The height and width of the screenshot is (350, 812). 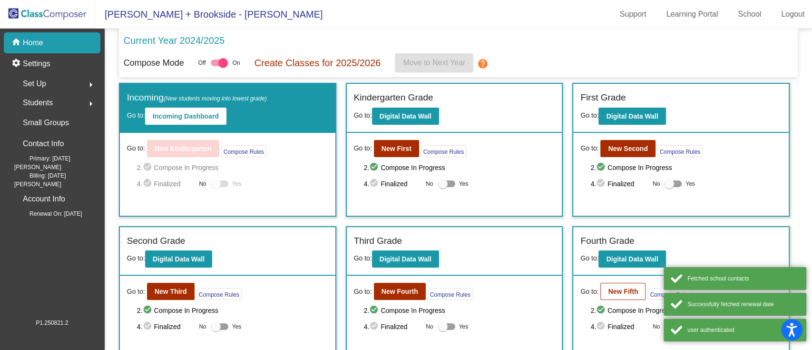 I want to click on span: Off, so click(x=202, y=63).